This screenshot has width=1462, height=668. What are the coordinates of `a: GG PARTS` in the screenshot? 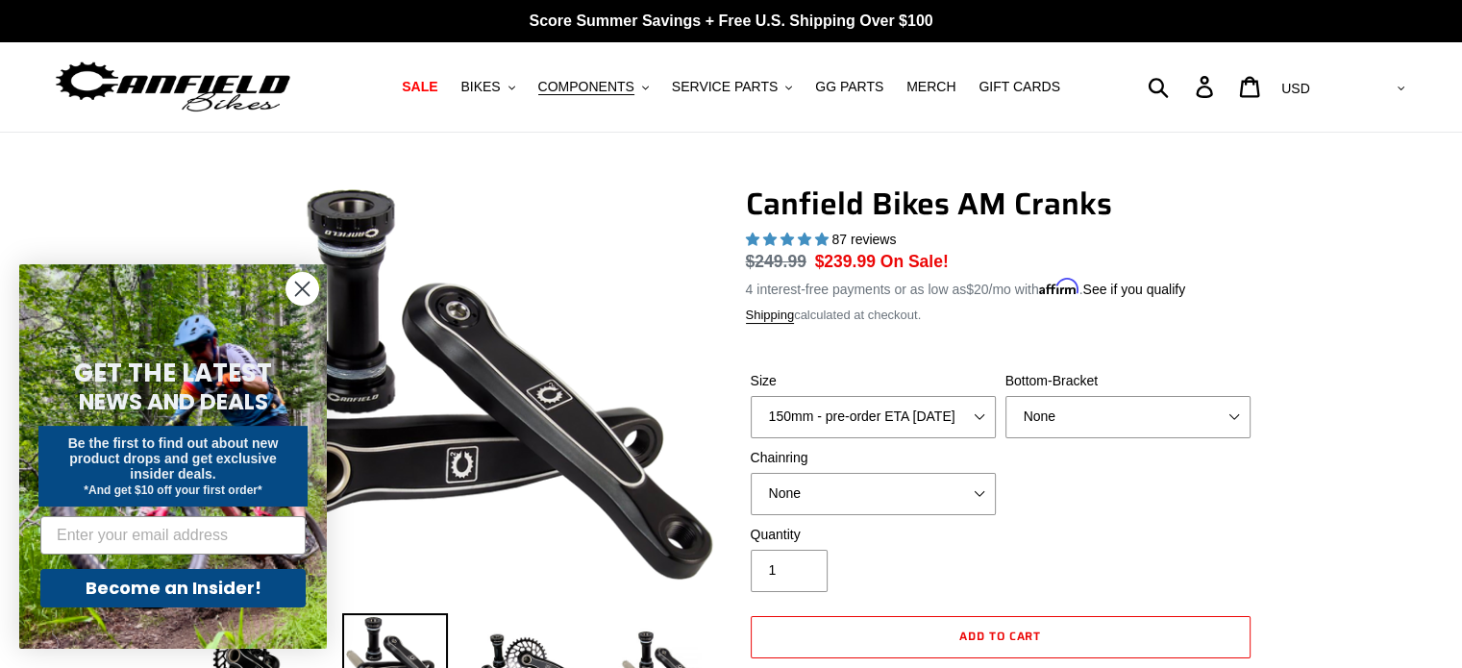 It's located at (849, 86).